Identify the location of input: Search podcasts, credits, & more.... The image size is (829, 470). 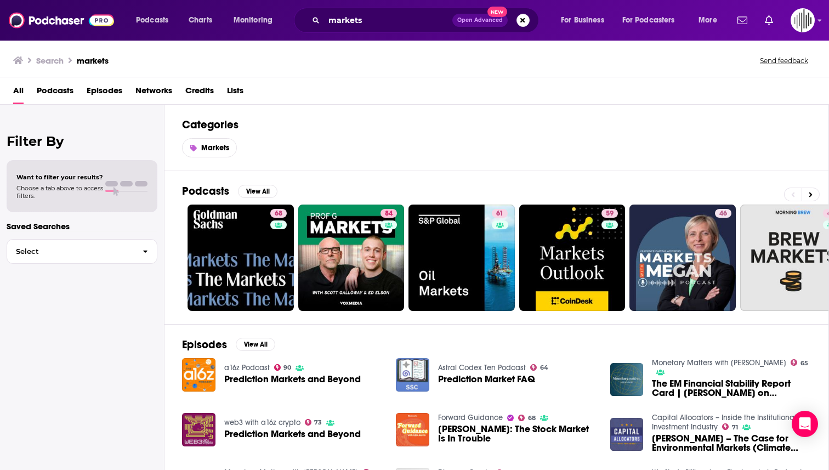
(388, 20).